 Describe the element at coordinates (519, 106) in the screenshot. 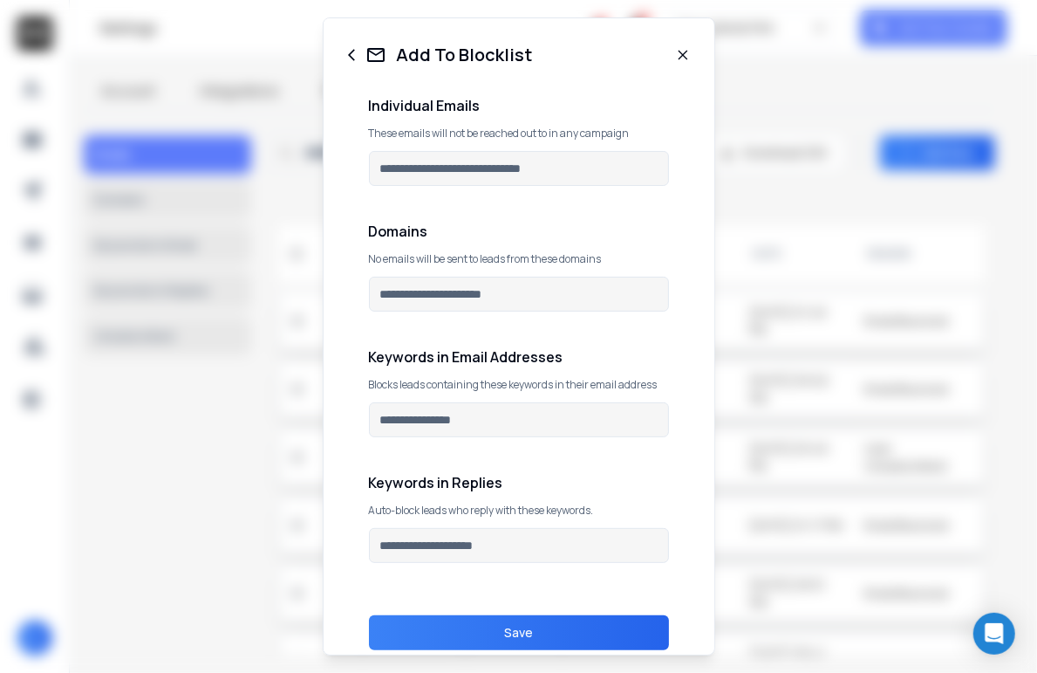

I see `h1: Individual Emails` at that location.